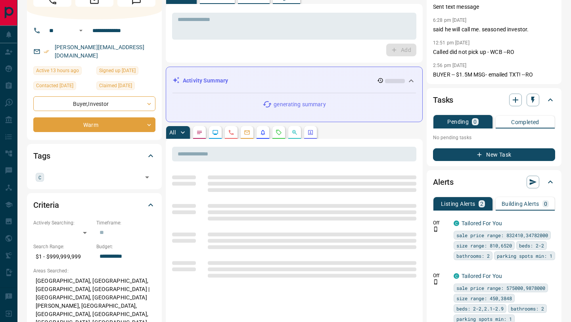 The image size is (571, 322). What do you see at coordinates (525, 256) in the screenshot?
I see `span: parking spots min: 1` at bounding box center [525, 256].